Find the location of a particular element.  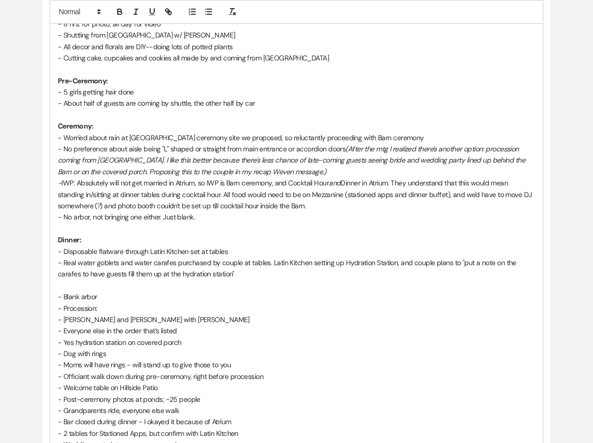

p: - Real water goblets and water carafes purchased by couple at tables. Latin Kitchen setting up Hy... is located at coordinates (296, 268).